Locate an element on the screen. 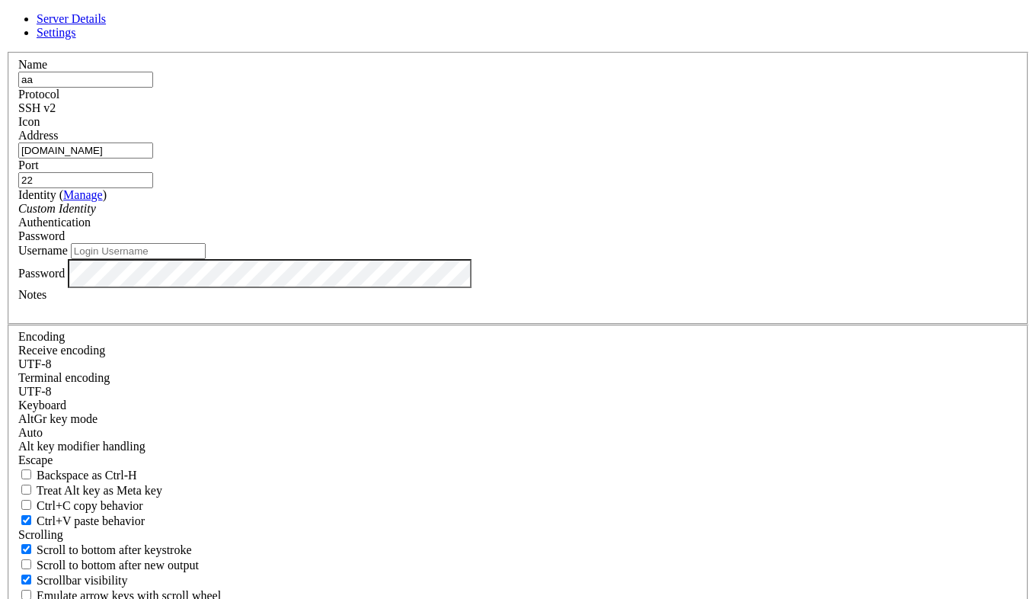 This screenshot has height=599, width=1036. label: Name is located at coordinates (33, 64).